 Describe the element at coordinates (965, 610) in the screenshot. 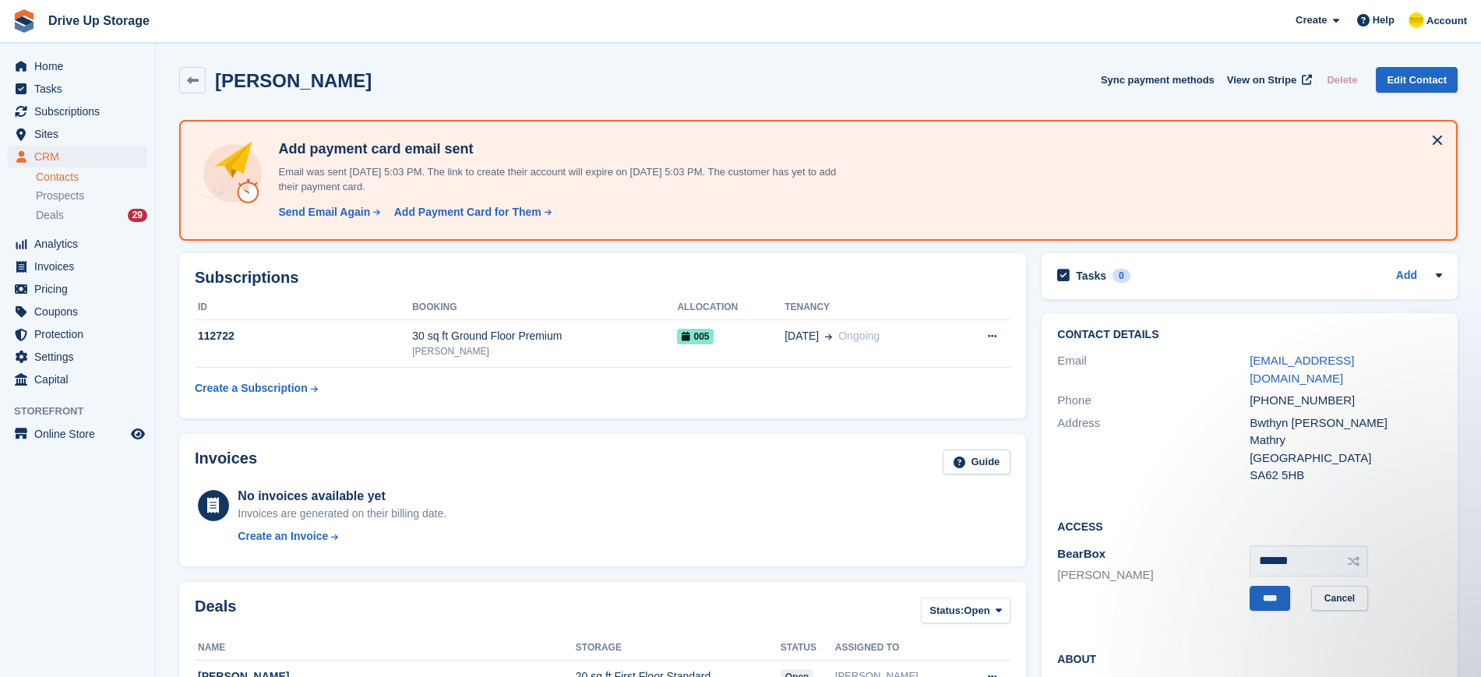

I see `button: Status: Open` at that location.